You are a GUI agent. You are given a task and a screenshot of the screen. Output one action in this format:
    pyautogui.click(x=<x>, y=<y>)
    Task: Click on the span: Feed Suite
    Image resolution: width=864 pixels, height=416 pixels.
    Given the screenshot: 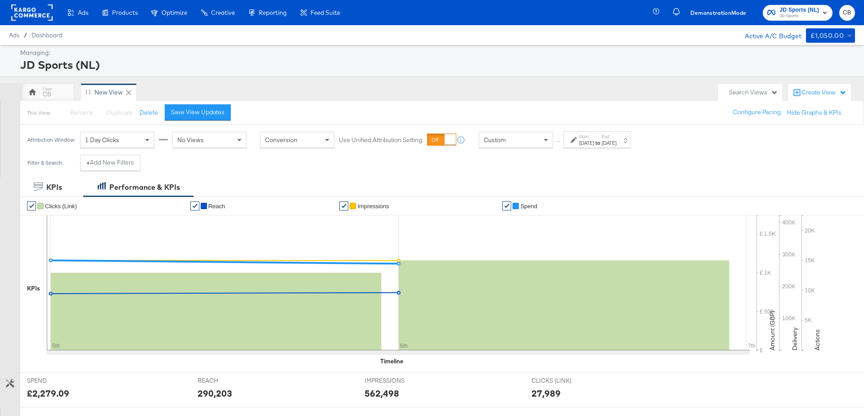 What is the action you would take?
    pyautogui.click(x=325, y=13)
    